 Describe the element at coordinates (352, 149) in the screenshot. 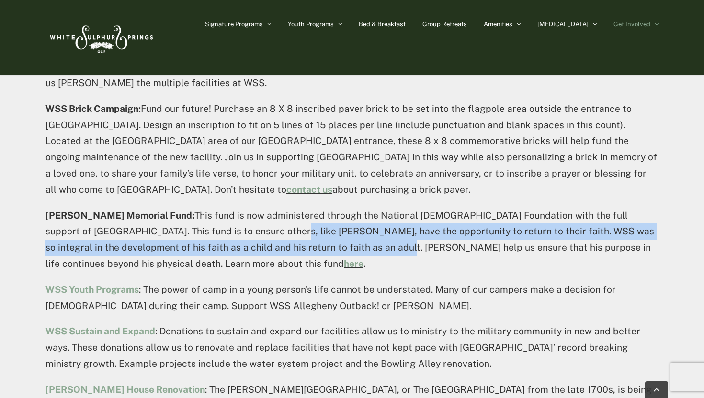

I see `p: Fund our future! Purchase an 8 X 8 inscribed paver brick to be set into the flagpole area outside...` at that location.